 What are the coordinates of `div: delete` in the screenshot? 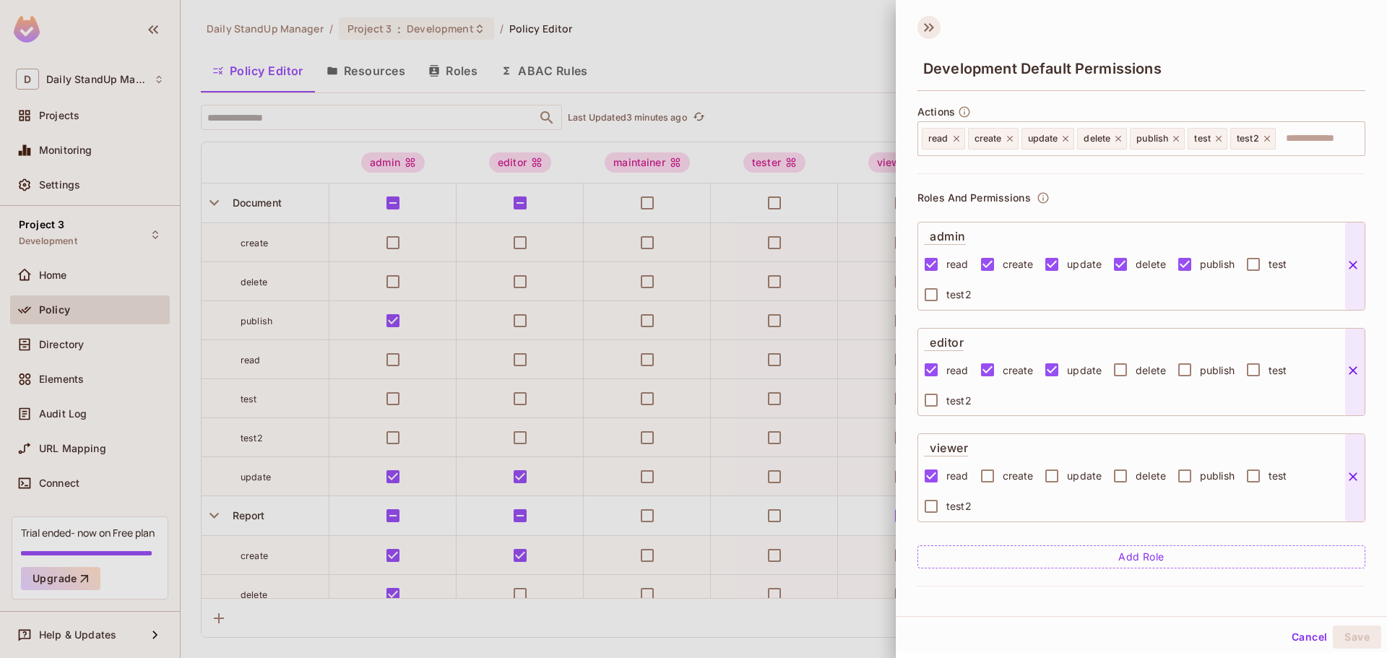 It's located at (1101, 139).